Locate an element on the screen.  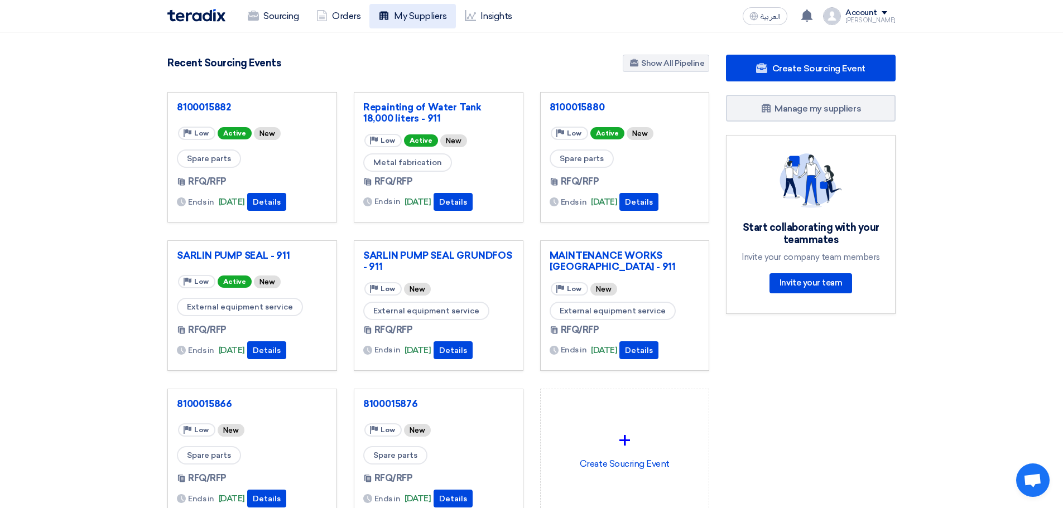
a: My Suppliers is located at coordinates (412, 16).